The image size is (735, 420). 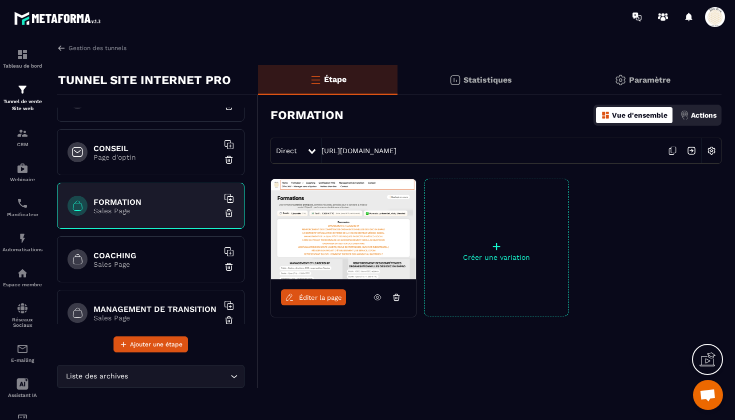 What do you see at coordinates (497, 257) in the screenshot?
I see `p: Créer une variation` at bounding box center [497, 257].